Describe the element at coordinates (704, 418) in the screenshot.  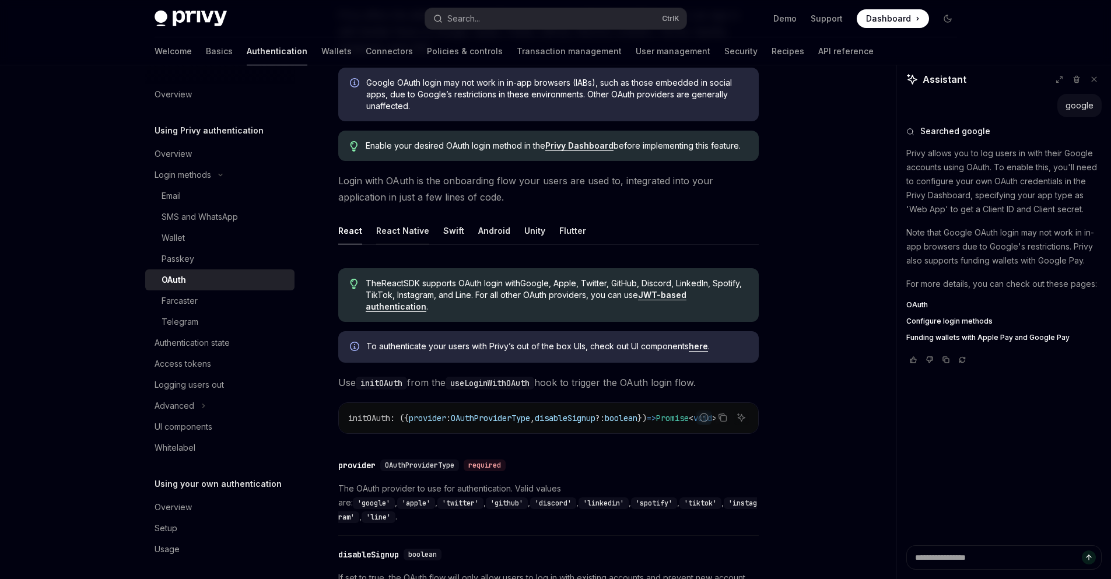
I see `button: Report incorrect code` at that location.